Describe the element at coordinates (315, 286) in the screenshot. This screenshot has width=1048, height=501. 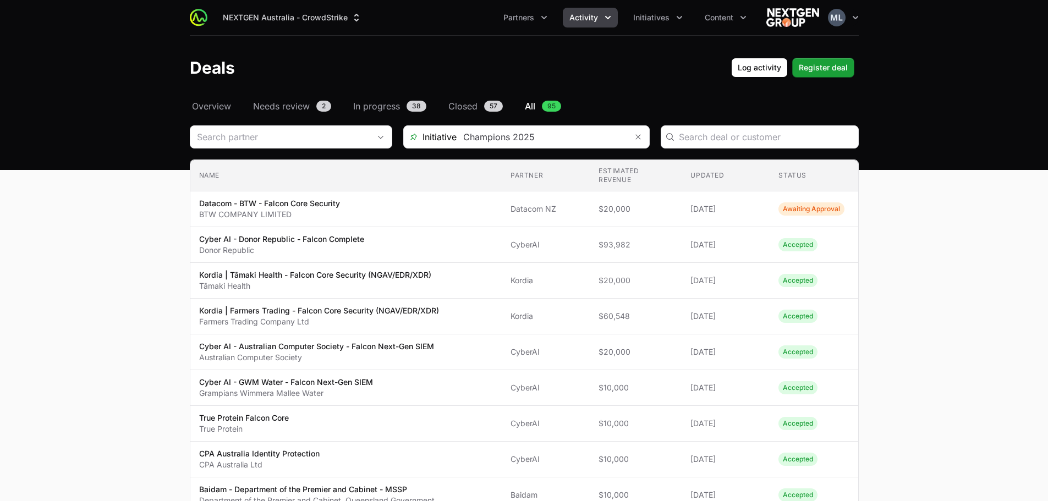
I see `p: Tāmaki Health` at that location.